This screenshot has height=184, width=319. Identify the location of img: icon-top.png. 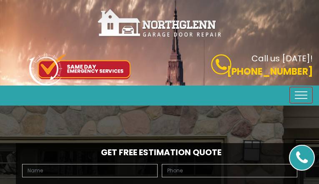
(80, 69).